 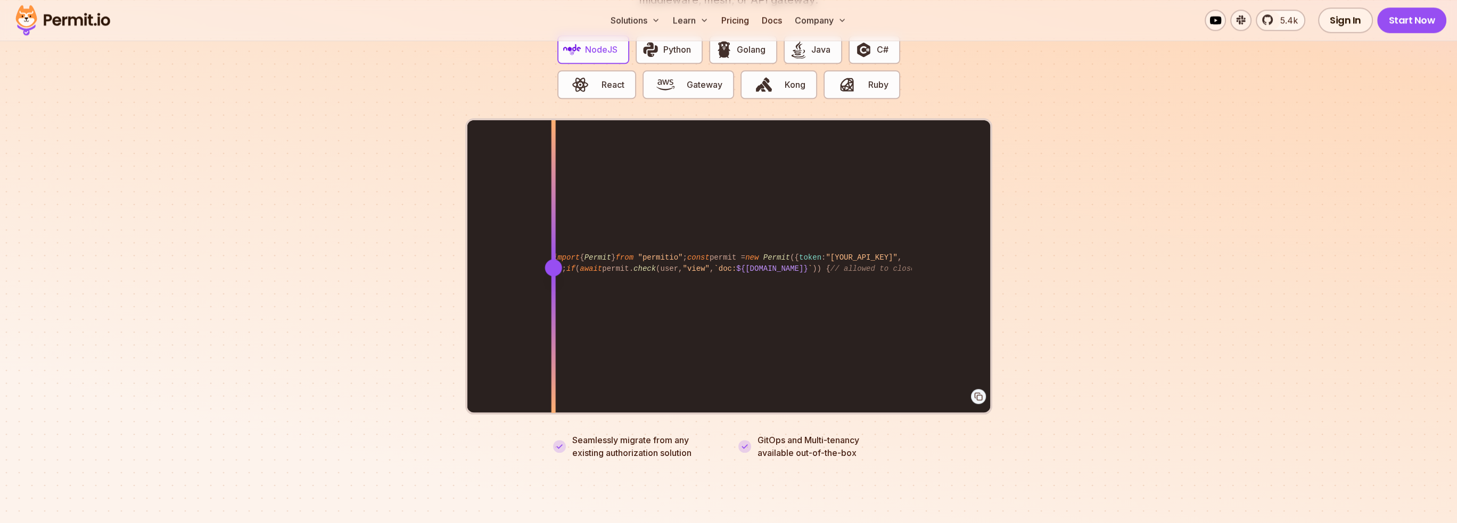 I want to click on img: Java, so click(x=799, y=50).